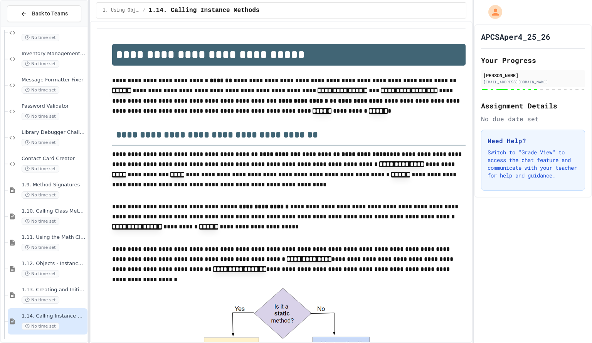 This screenshot has width=592, height=343. I want to click on h2: Assignment Details, so click(533, 106).